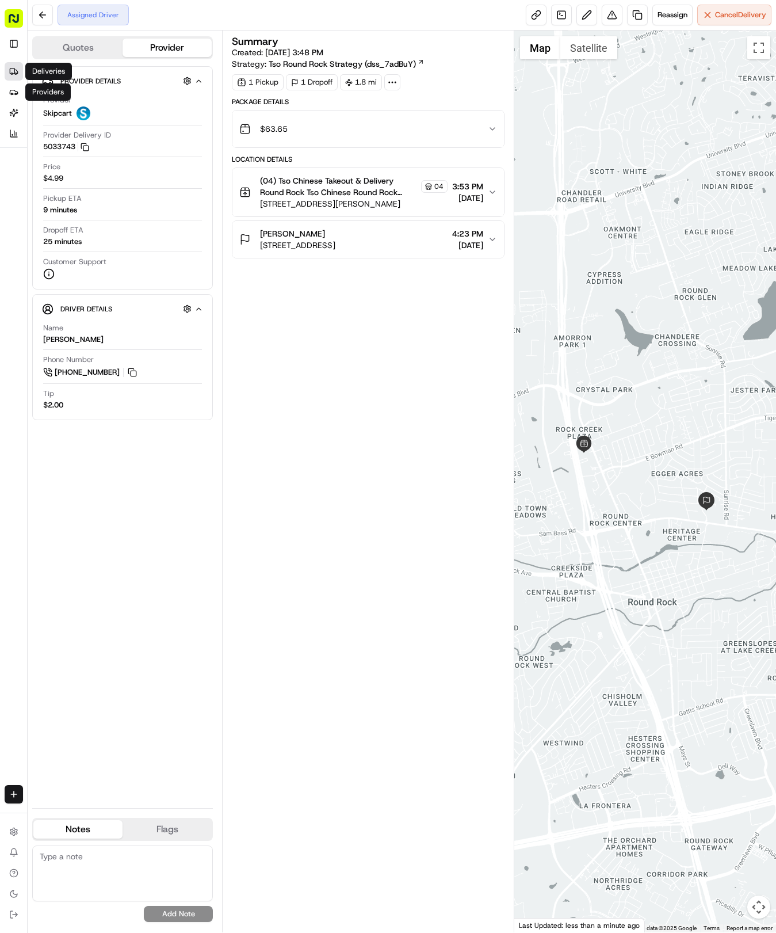 The width and height of the screenshot is (776, 933). Describe the element at coordinates (23, 23) in the screenshot. I see `img: Nash` at that location.